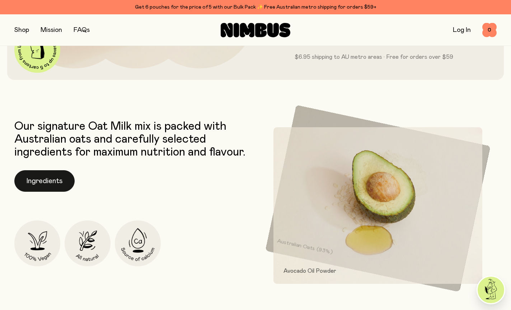 The height and width of the screenshot is (310, 511). What do you see at coordinates (133, 140) in the screenshot?
I see `p: Our signature Oat Milk mix is packed with Australian oats and carefully selected ingredients for ...` at bounding box center [133, 140].